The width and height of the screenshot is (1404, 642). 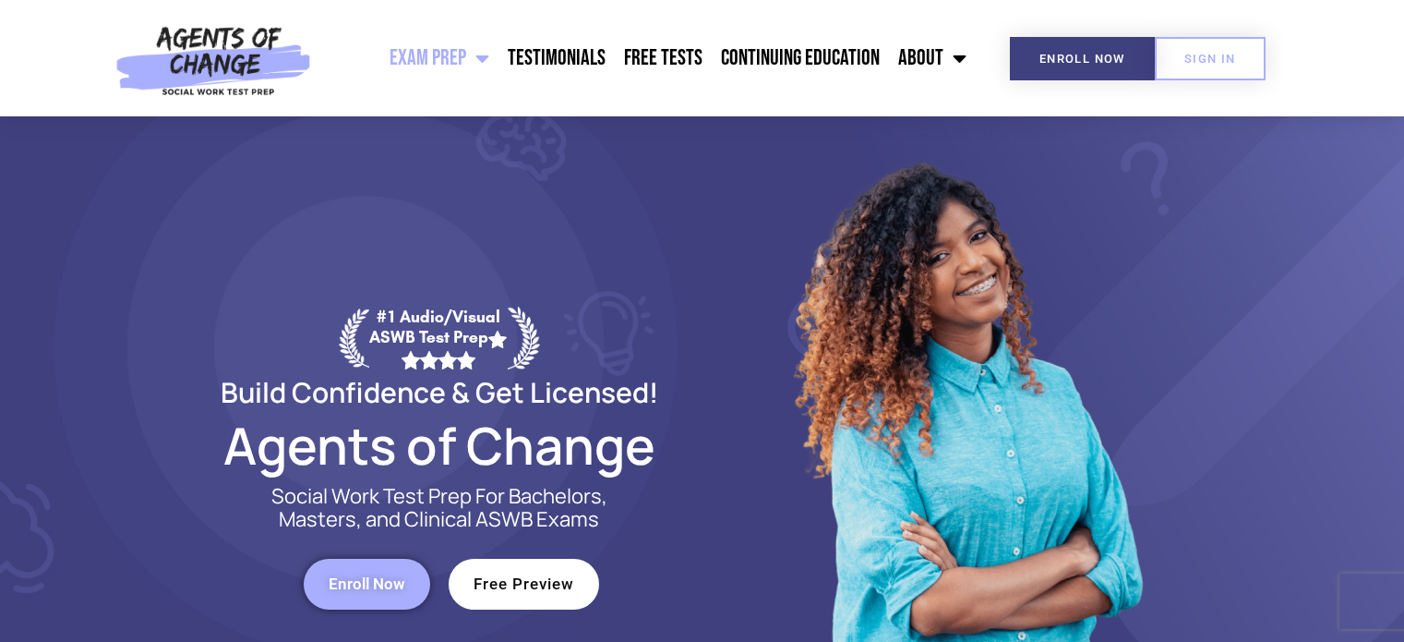 I want to click on a: About, so click(x=932, y=58).